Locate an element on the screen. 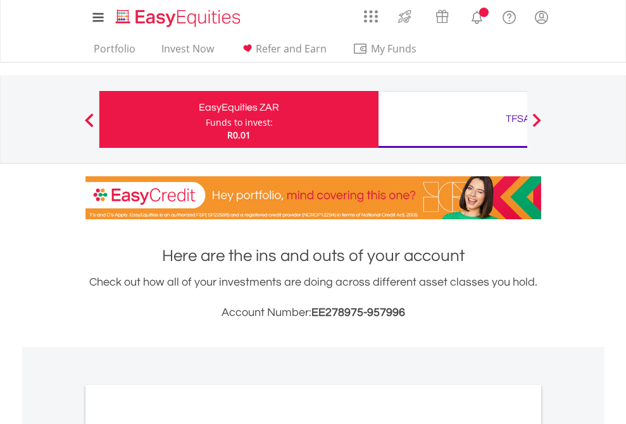 The image size is (626, 424). a: Home page is located at coordinates (178, 16).